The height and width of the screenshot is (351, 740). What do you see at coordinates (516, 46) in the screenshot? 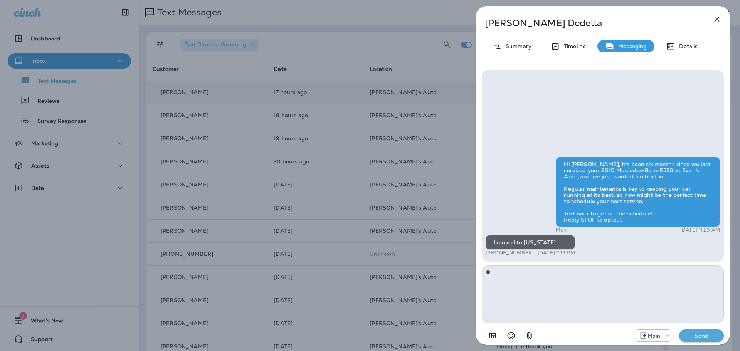
I see `p: Summary` at bounding box center [516, 46].